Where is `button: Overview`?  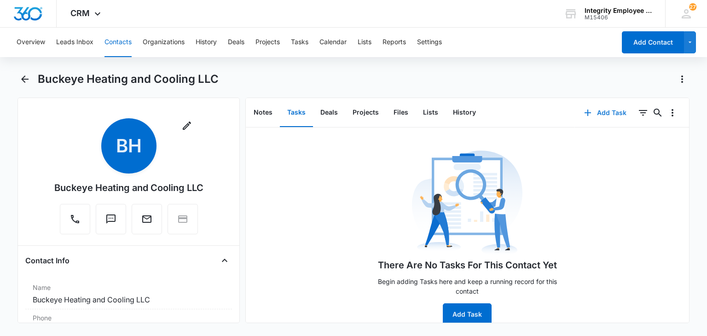
button: Overview is located at coordinates (31, 42).